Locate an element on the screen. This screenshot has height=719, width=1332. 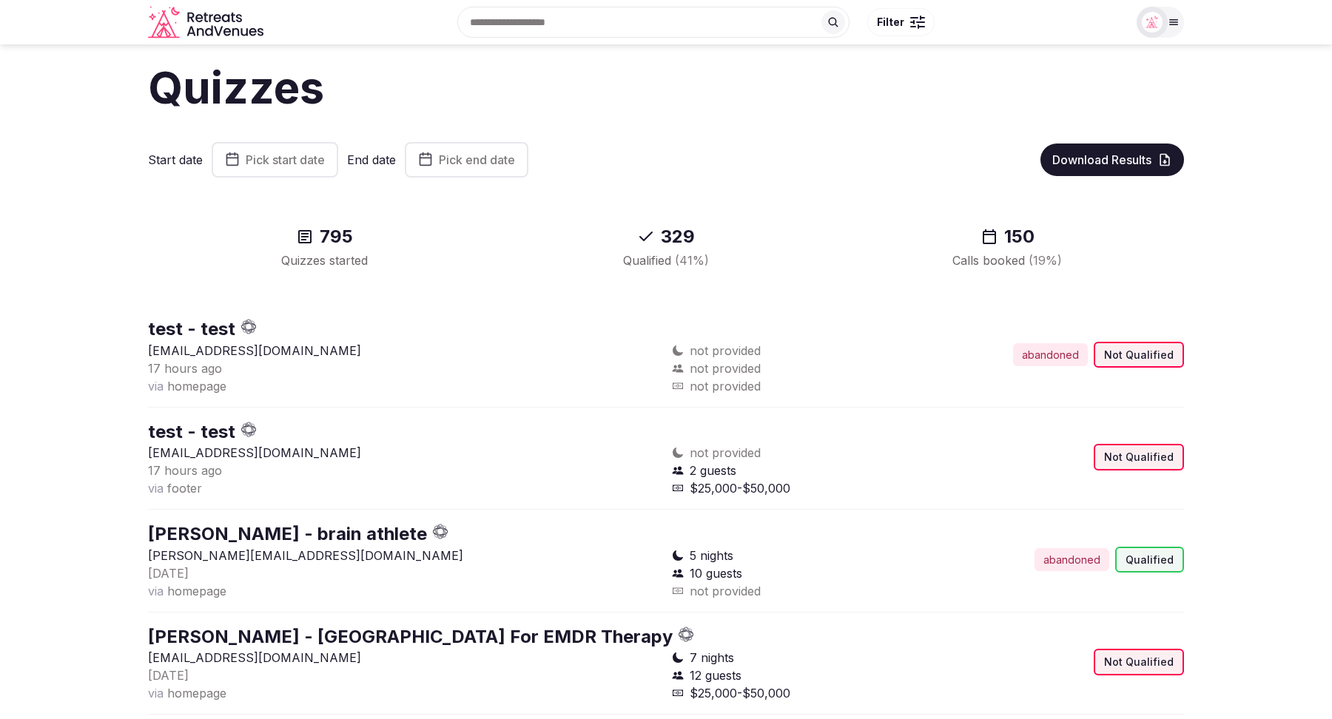
button: Download Results is located at coordinates (1112, 160).